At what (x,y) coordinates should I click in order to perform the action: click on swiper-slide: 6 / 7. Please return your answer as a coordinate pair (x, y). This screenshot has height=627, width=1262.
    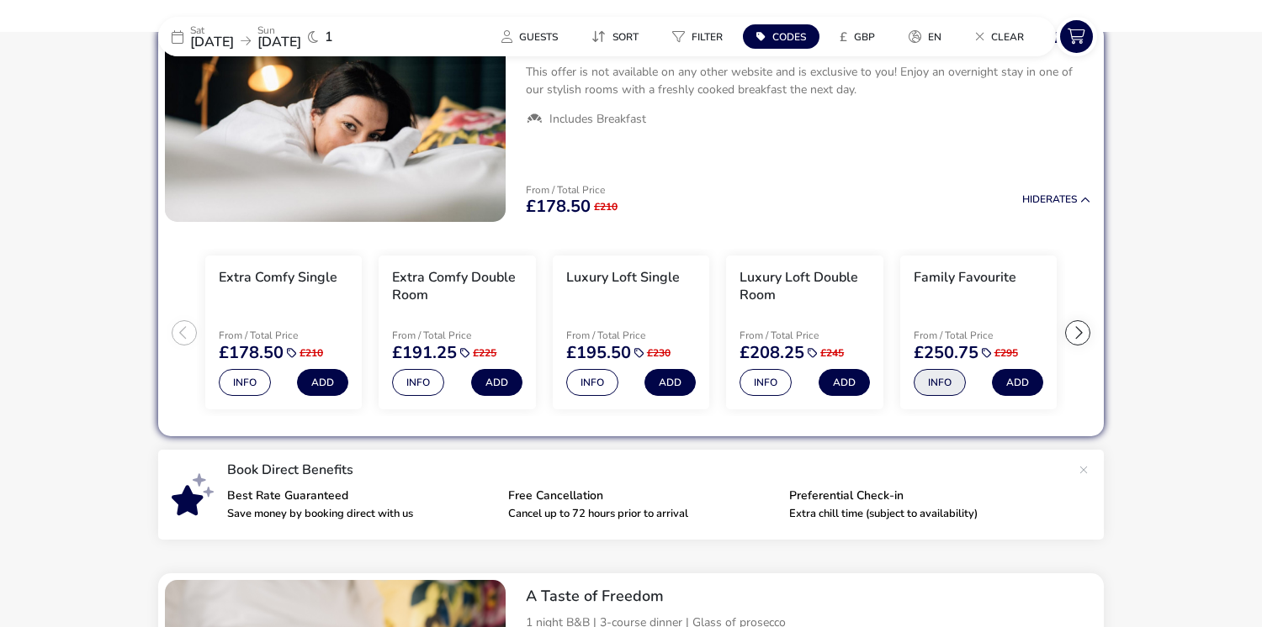
    Looking at the image, I should click on (1151, 333).